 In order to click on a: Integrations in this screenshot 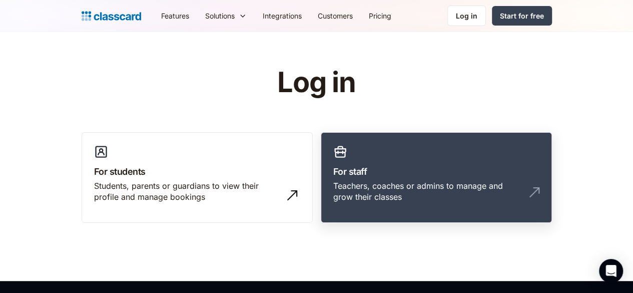, I will do `click(282, 16)`.